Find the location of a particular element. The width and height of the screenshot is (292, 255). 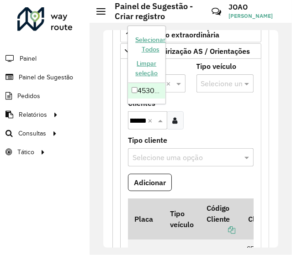

span: Painel is located at coordinates (28, 58).